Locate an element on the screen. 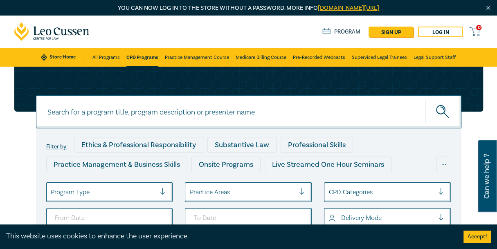  input: To Date is located at coordinates (248, 218).